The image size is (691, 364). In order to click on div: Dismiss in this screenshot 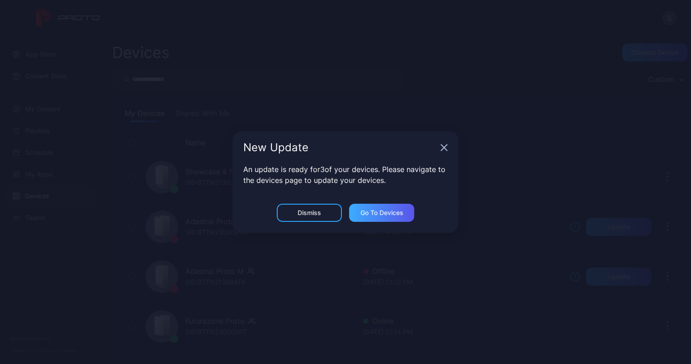, I will do `click(309, 213)`.